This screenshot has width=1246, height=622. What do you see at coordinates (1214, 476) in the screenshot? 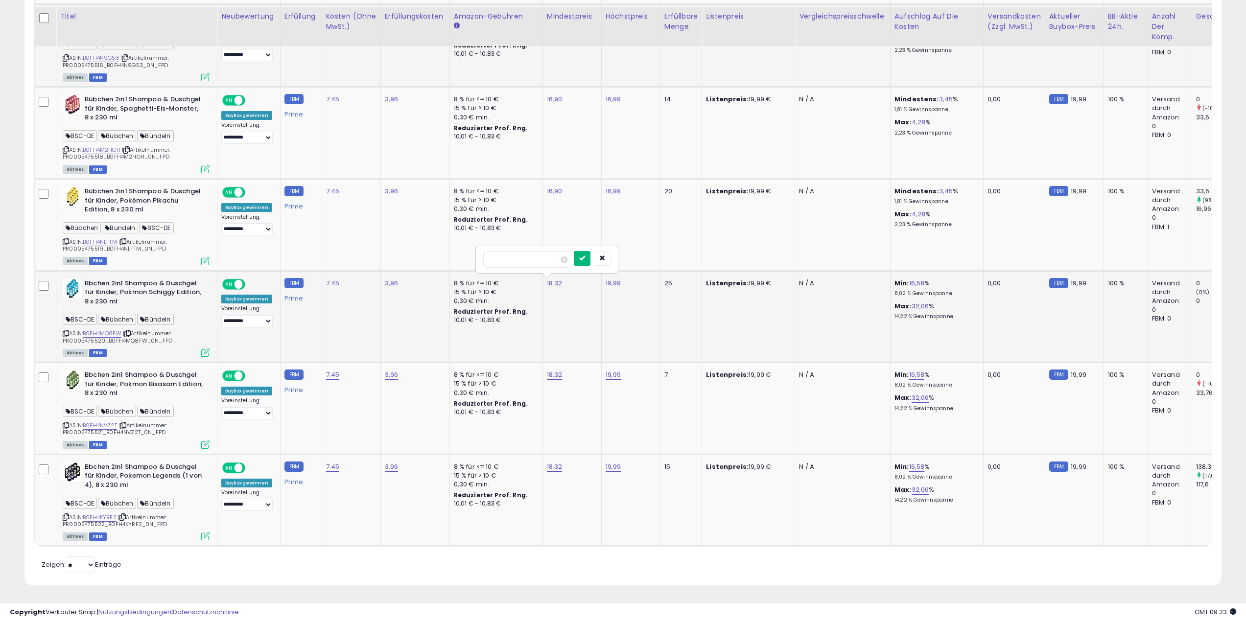
I see `font: (17,67 %)` at bounding box center [1214, 476].